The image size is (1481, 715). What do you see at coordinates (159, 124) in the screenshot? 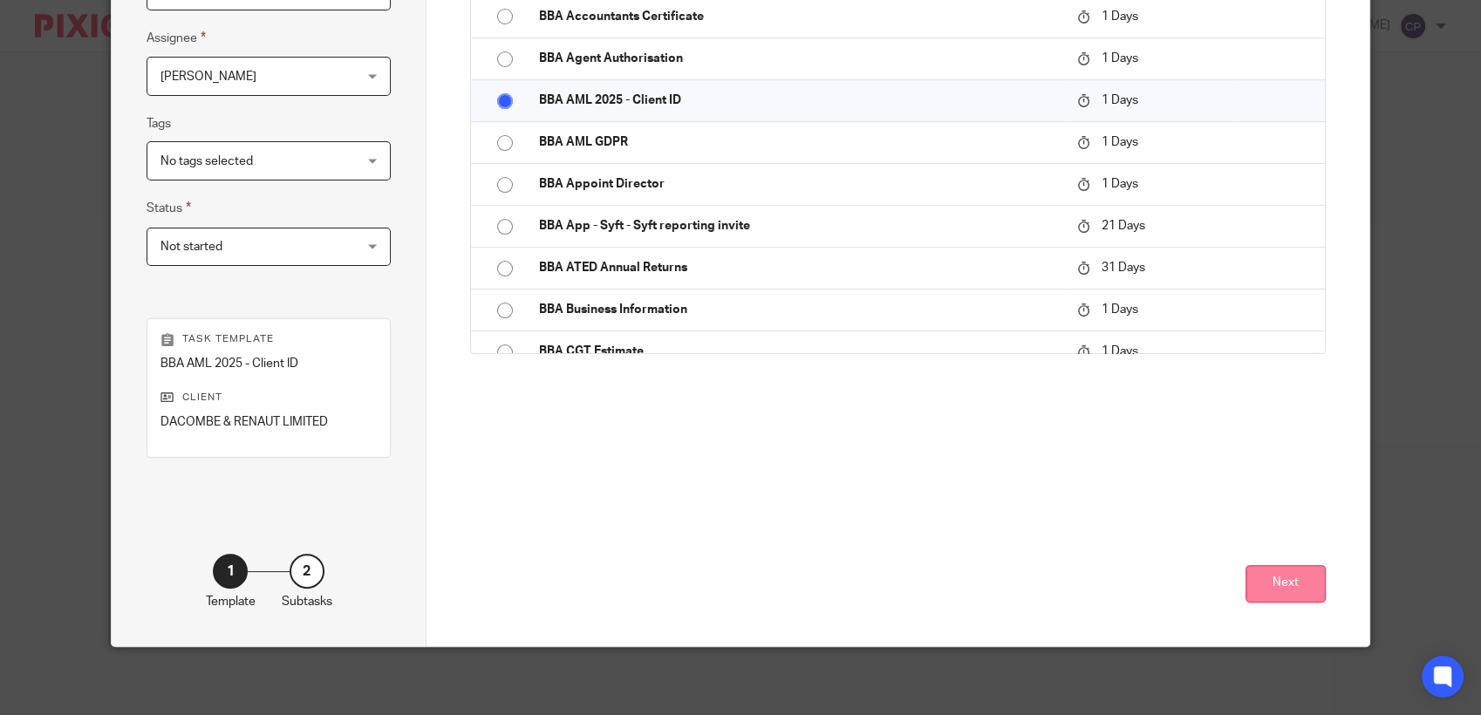
I see `label: Tags` at bounding box center [159, 124].